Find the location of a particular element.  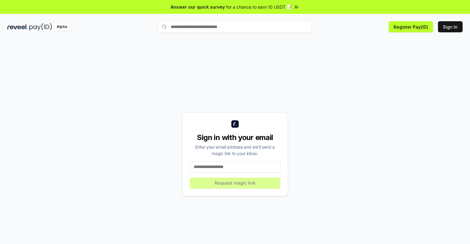

div: Sign in with your email is located at coordinates (235, 138).